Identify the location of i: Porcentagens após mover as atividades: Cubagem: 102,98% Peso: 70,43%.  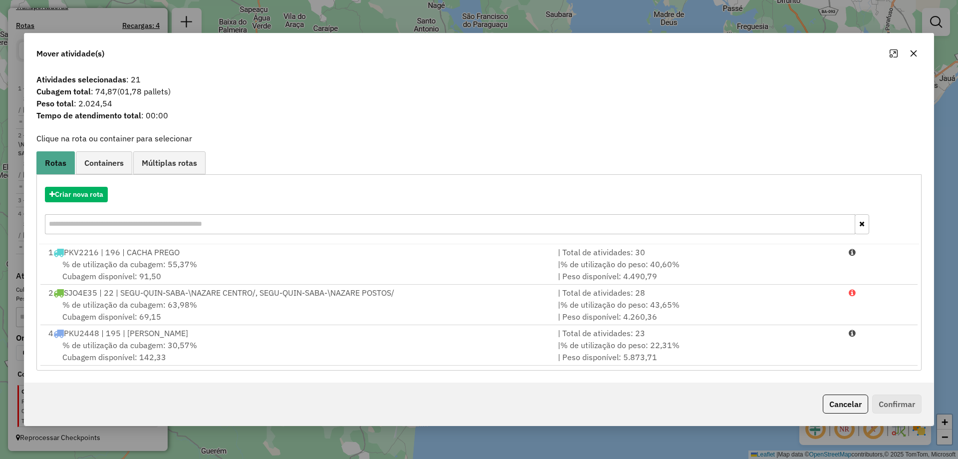
(853, 293).